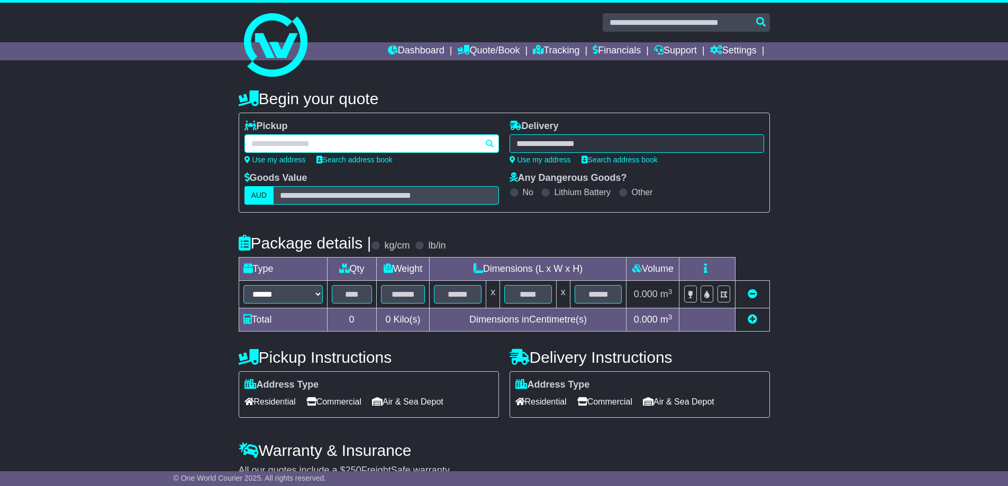  I want to click on label: AUD, so click(259, 195).